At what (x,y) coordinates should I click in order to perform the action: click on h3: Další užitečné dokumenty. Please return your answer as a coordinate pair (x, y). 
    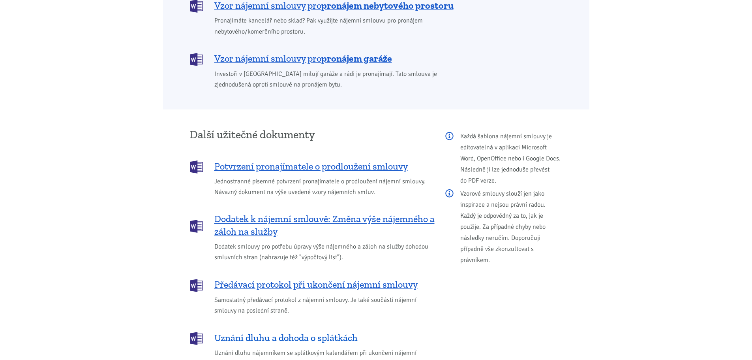
    Looking at the image, I should click on (312, 135).